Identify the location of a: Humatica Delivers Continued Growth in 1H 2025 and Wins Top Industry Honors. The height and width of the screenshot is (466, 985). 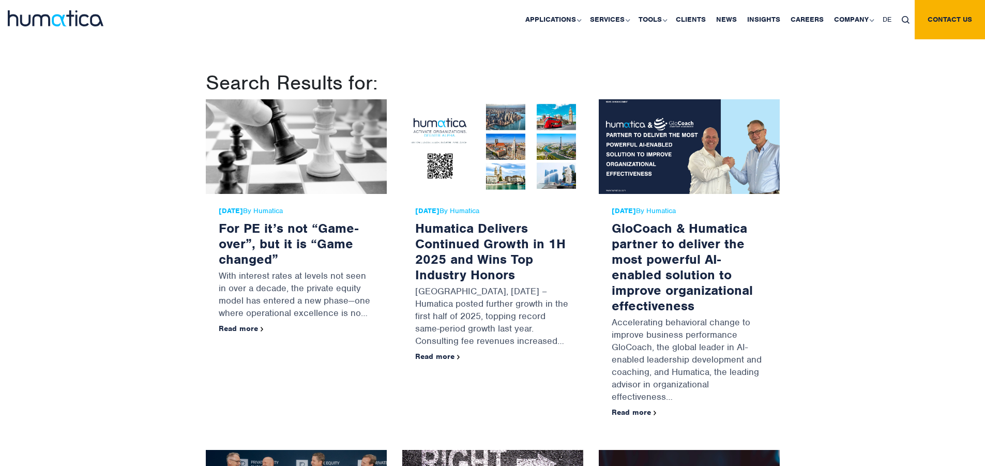
(490, 251).